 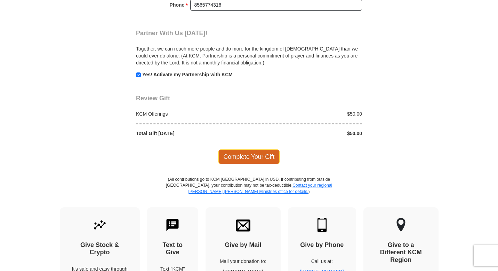 I want to click on h4: Give Stock & Crypto, so click(x=100, y=248).